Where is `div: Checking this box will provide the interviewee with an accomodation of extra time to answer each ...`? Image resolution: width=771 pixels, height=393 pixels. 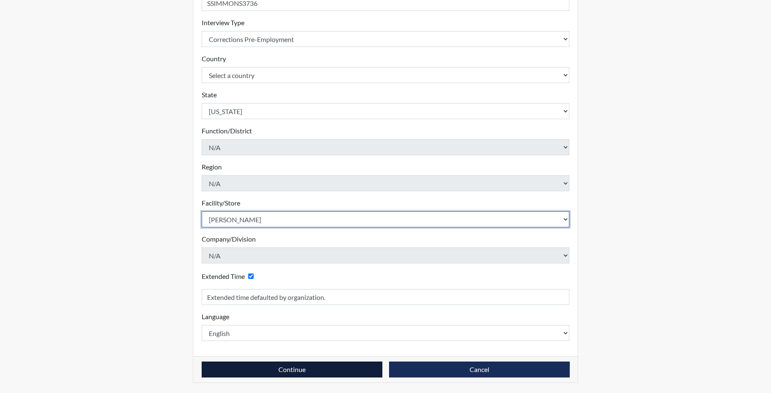 div: Checking this box will provide the interviewee with an accomodation of extra time to answer each ... is located at coordinates (229, 276).